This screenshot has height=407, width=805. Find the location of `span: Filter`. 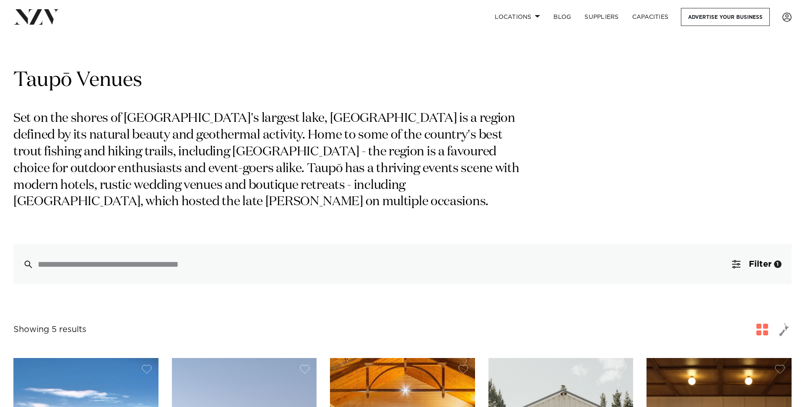

span: Filter is located at coordinates (760, 265).